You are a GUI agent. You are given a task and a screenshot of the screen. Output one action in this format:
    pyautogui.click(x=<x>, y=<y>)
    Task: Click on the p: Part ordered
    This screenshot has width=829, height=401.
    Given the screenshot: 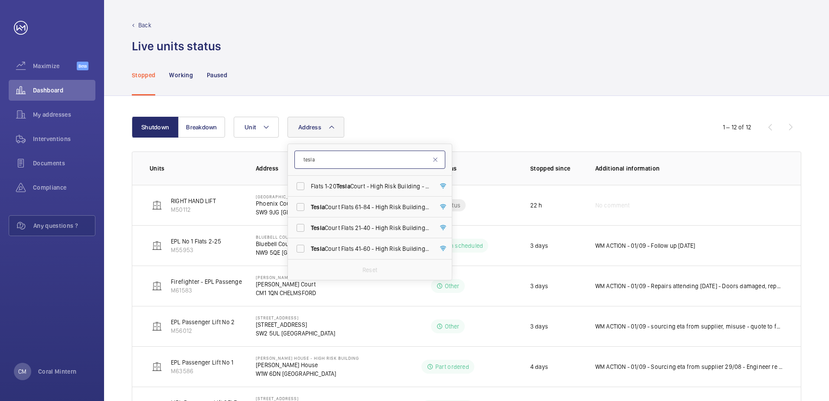 What is the action you would take?
    pyautogui.click(x=452, y=366)
    